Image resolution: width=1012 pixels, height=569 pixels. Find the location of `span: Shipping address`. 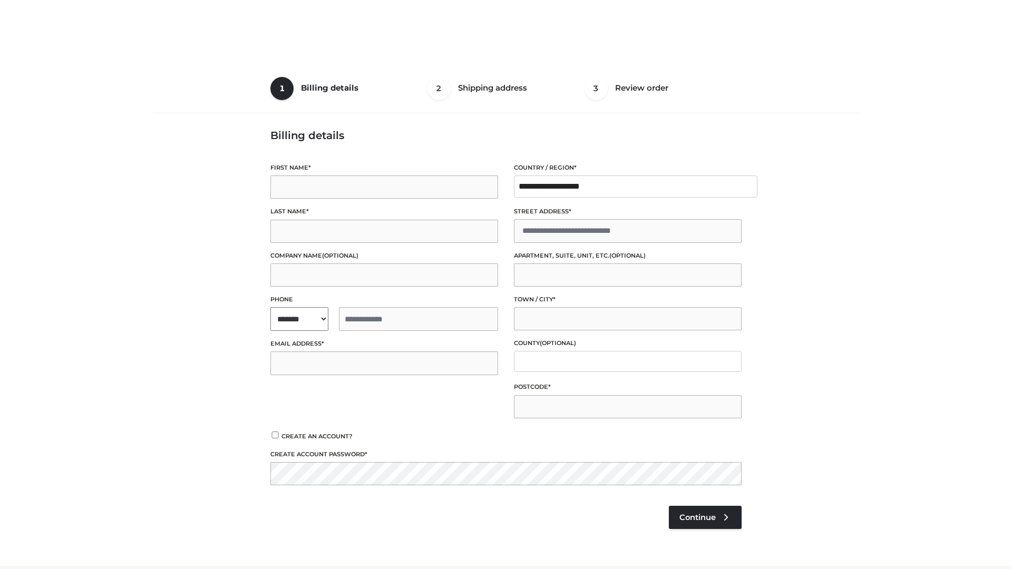

span: Shipping address is located at coordinates (492, 87).